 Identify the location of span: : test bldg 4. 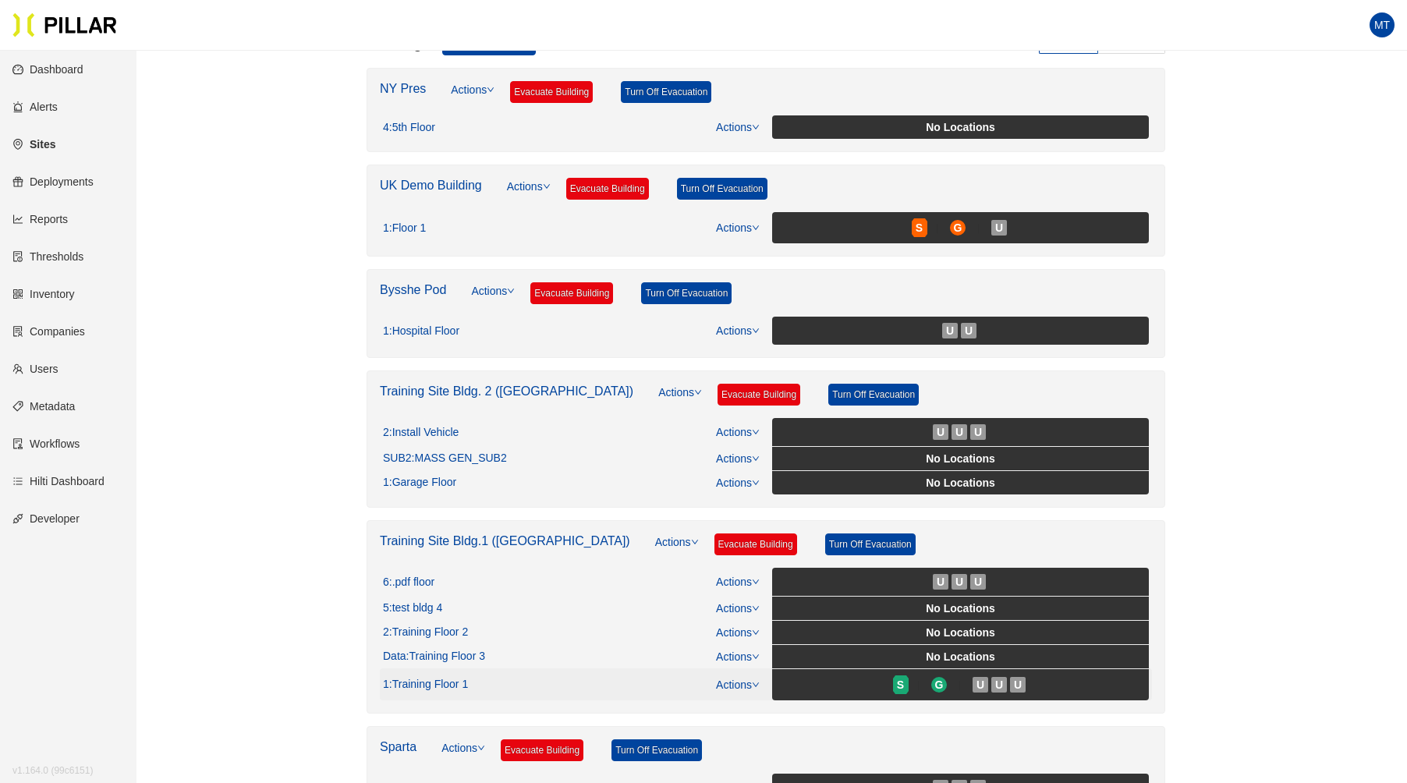
(416, 608).